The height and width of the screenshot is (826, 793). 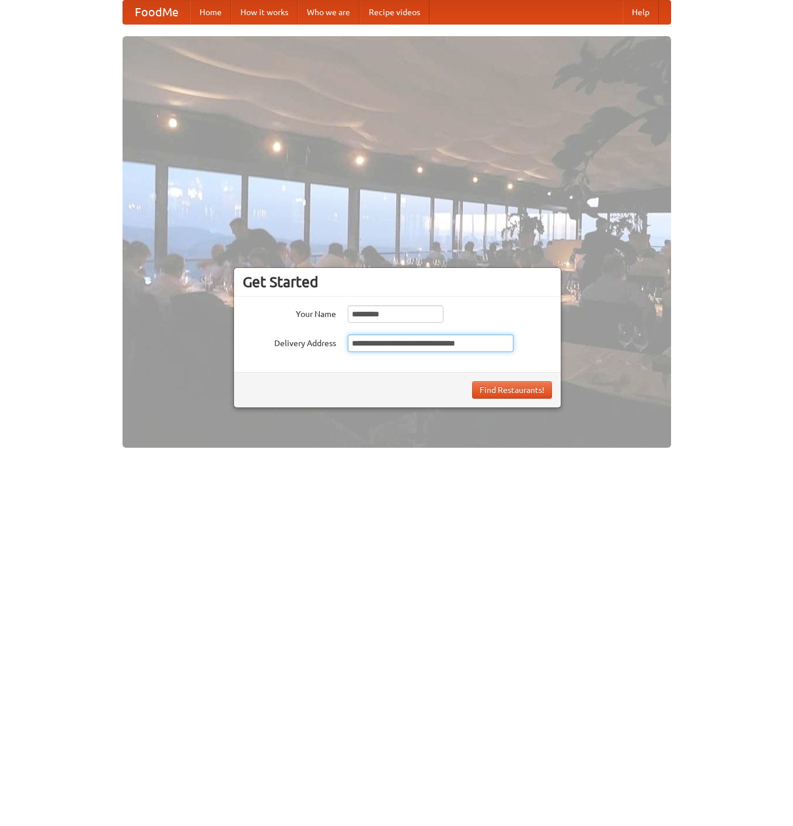 I want to click on a: Help, so click(x=641, y=12).